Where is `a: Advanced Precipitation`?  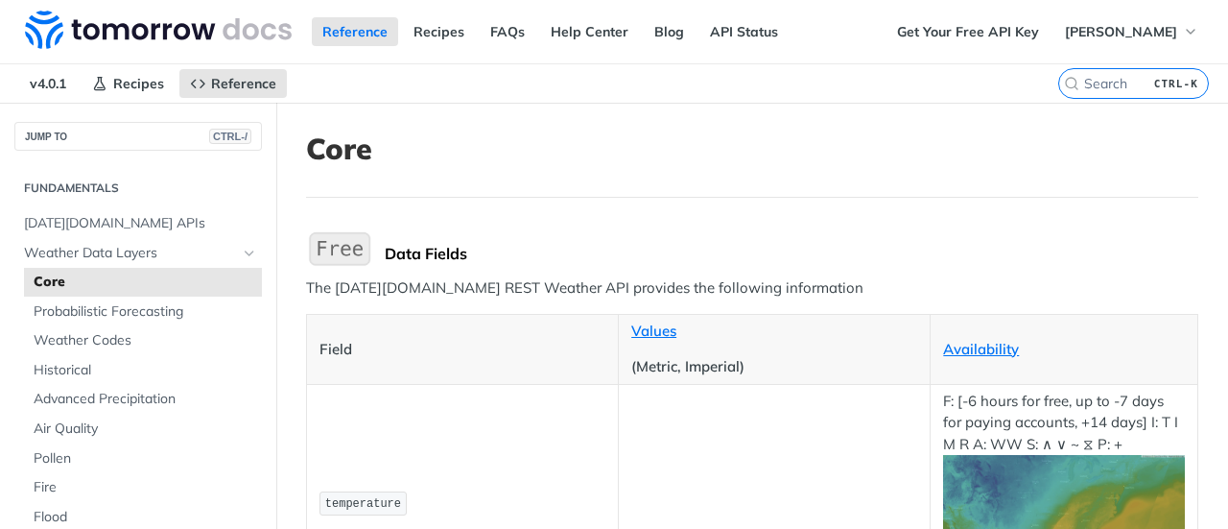 a: Advanced Precipitation is located at coordinates (143, 399).